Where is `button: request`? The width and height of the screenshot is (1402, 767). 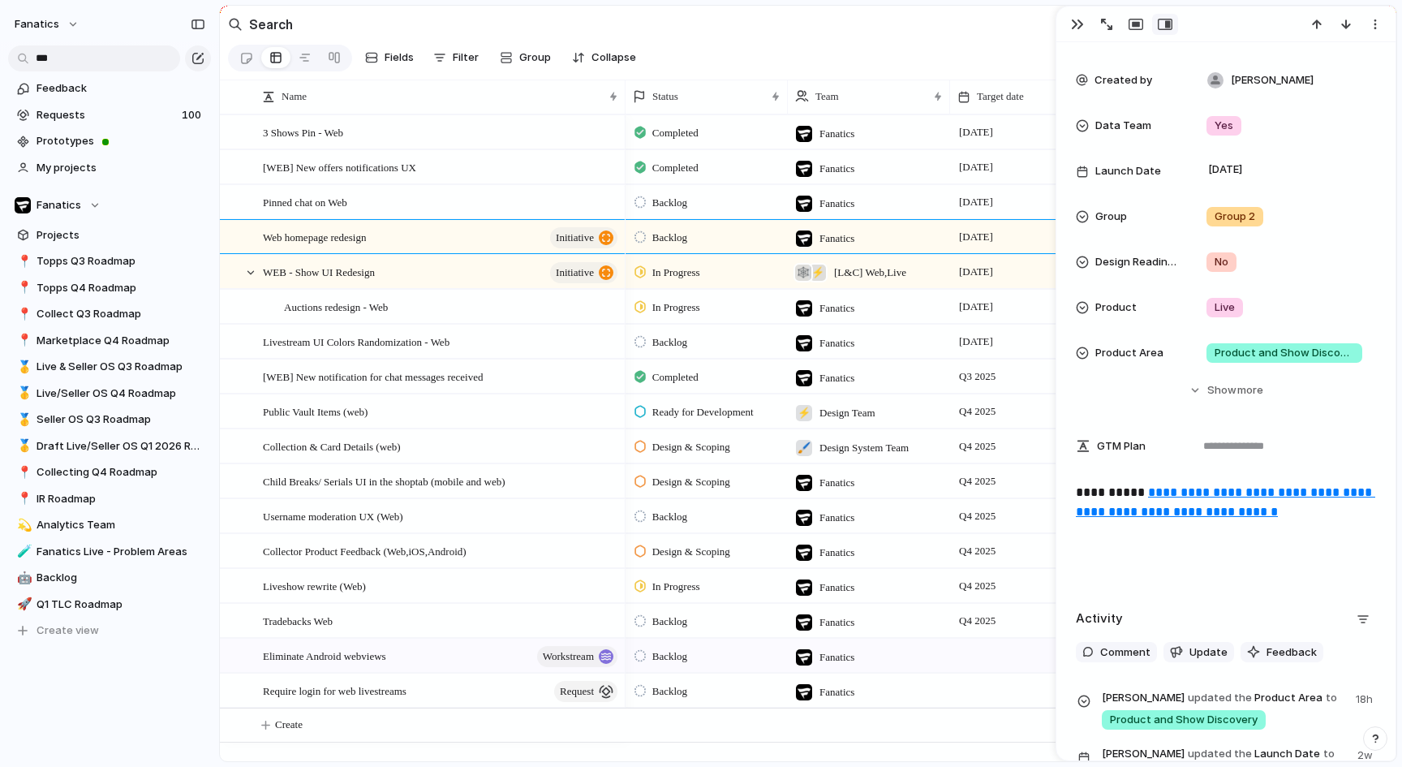
button: request is located at coordinates (586, 691).